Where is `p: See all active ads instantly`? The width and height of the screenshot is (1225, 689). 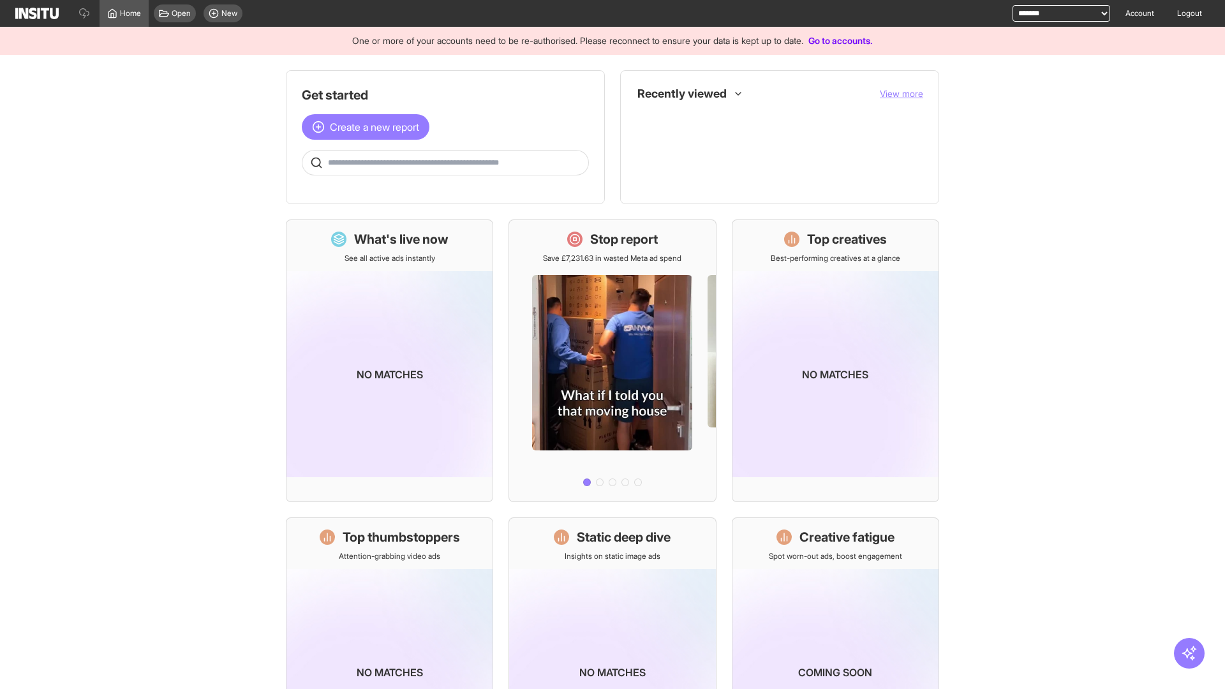 p: See all active ads instantly is located at coordinates (390, 258).